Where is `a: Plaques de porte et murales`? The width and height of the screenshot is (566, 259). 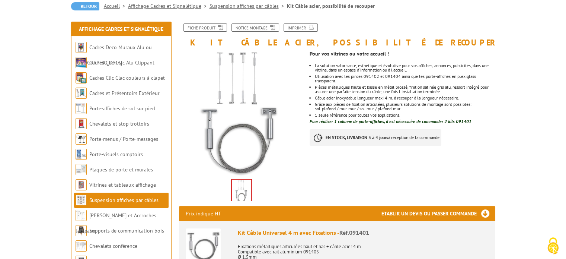
a: Plaques de porte et murales is located at coordinates (121, 169).